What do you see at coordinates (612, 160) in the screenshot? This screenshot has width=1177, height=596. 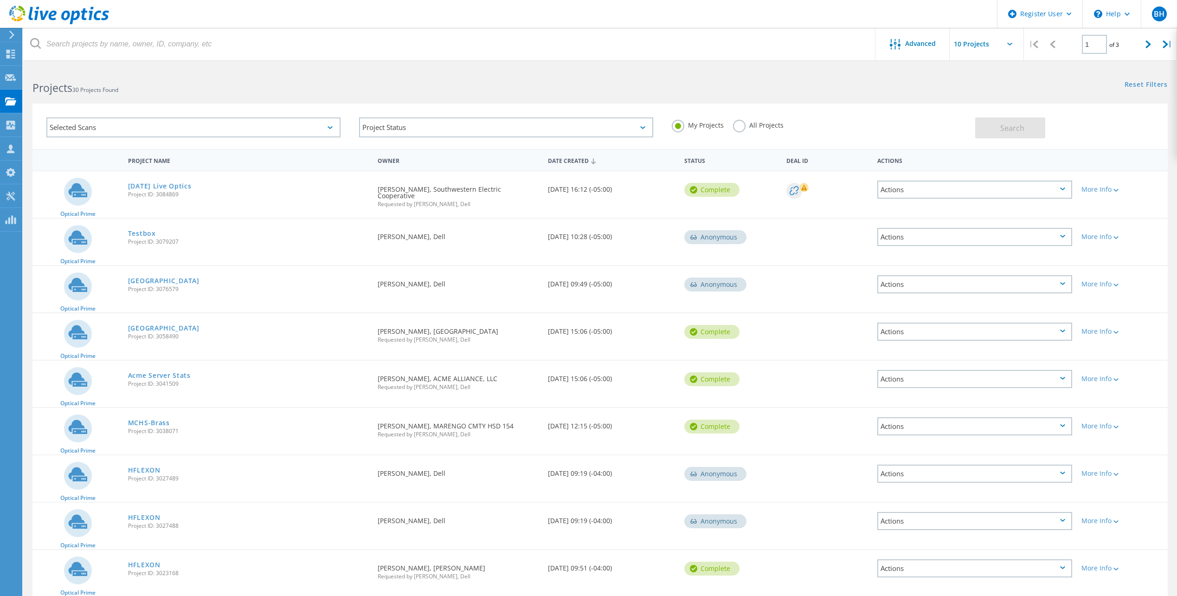 I see `div: Date Created` at bounding box center [612, 160].